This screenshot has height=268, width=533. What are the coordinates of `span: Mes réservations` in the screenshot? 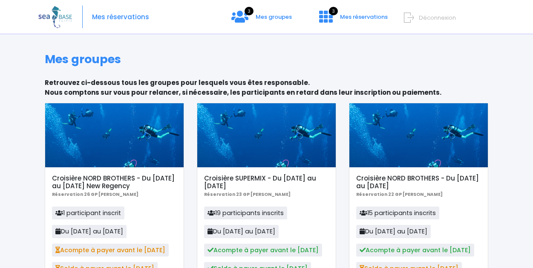 It's located at (364, 17).